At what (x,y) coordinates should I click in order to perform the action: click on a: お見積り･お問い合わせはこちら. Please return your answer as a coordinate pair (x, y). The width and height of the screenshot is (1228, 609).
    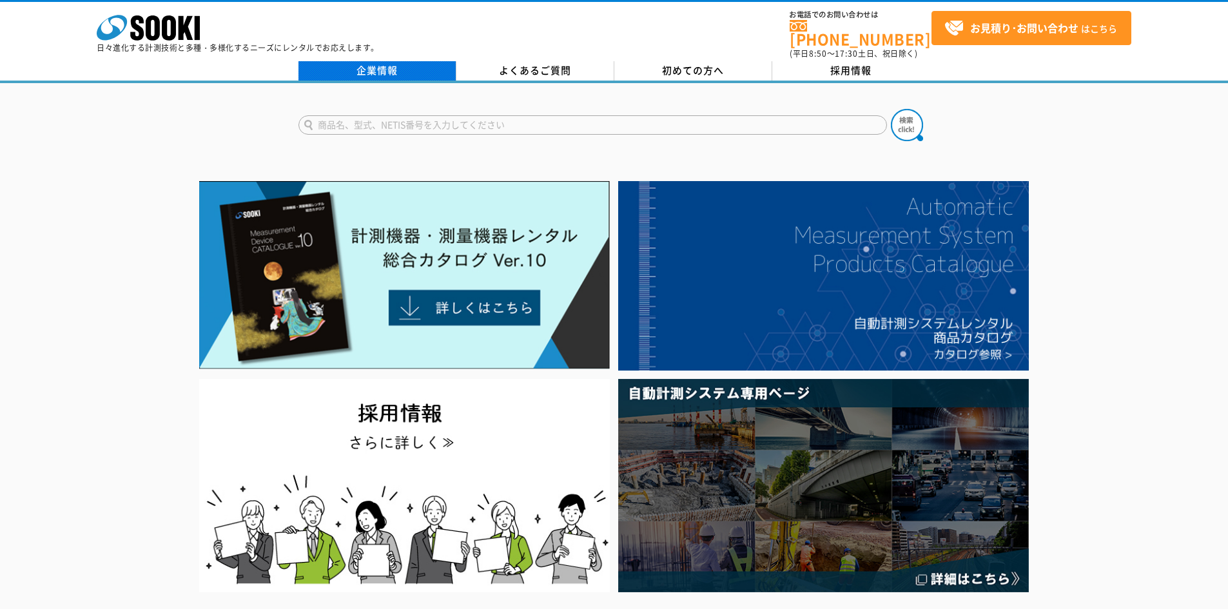
    Looking at the image, I should click on (1032, 28).